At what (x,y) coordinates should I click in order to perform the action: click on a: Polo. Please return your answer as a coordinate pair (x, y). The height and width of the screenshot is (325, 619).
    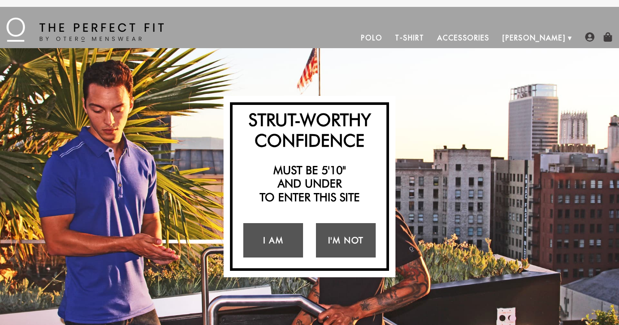
    Looking at the image, I should click on (372, 38).